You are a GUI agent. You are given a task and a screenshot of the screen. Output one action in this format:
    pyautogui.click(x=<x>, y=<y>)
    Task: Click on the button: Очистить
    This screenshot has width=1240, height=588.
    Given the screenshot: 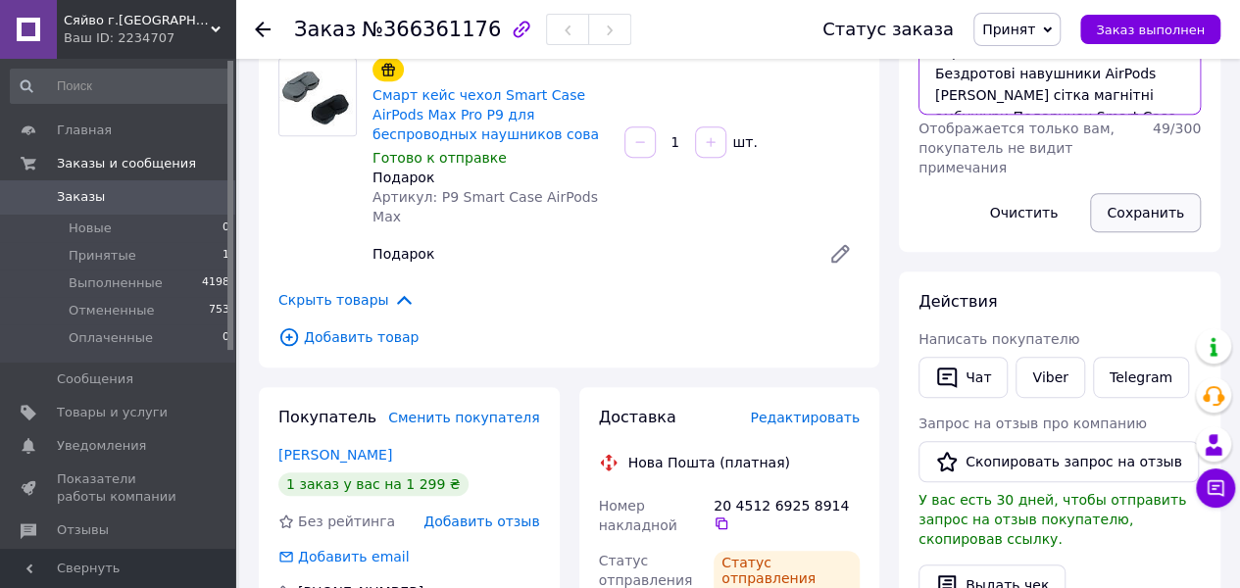 What is the action you would take?
    pyautogui.click(x=1024, y=213)
    